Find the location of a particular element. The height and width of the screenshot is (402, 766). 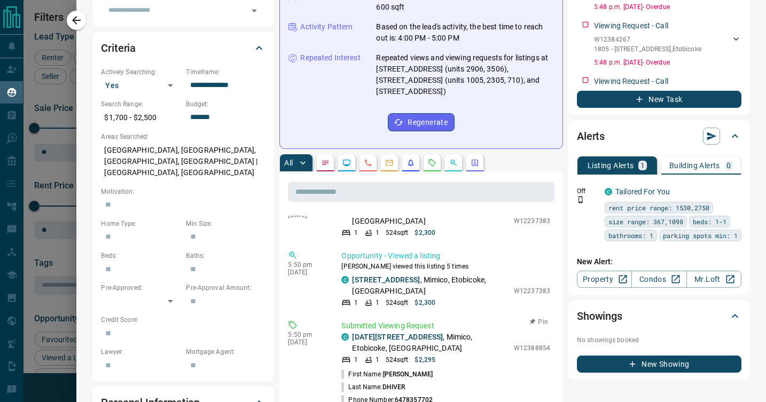

p: Search Range: is located at coordinates (140, 104).